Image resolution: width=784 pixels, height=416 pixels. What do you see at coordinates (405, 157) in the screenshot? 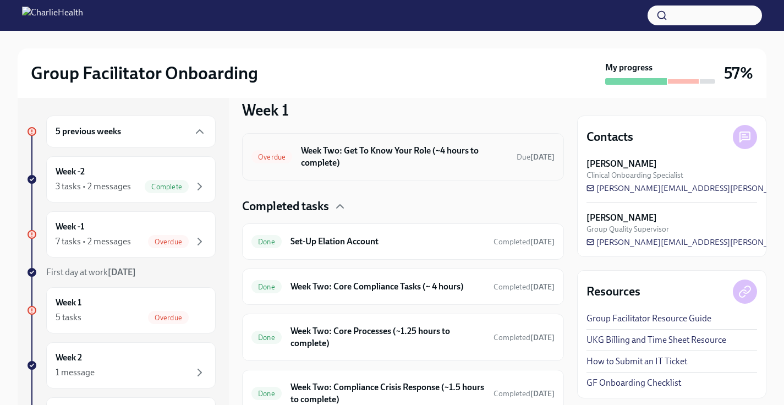
I see `h6: Week Two: Get To Know Your Role (~4 hours to complete)` at bounding box center [405, 157].